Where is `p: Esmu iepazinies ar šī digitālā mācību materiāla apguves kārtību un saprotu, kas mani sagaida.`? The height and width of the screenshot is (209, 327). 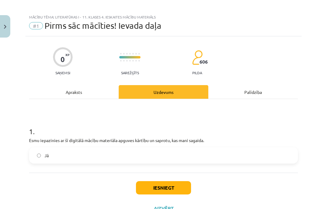
p: Esmu iepazinies ar šī digitālā mācību materiāla apguves kārtību un saprotu, kas mani sagaida. is located at coordinates (163, 140).